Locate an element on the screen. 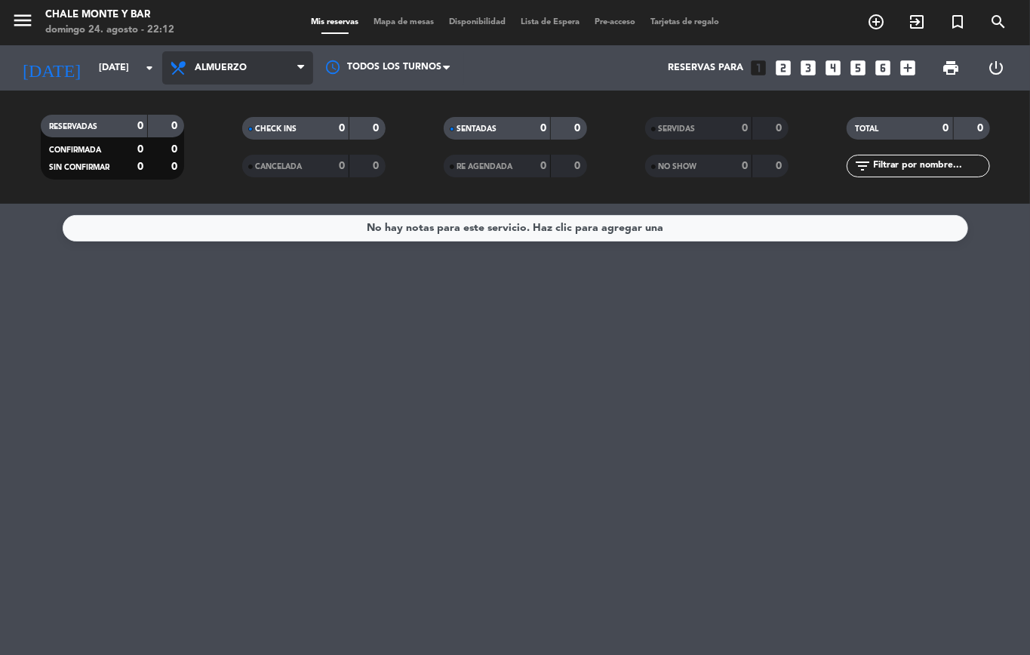  span: CONFIRMADA is located at coordinates (75, 150).